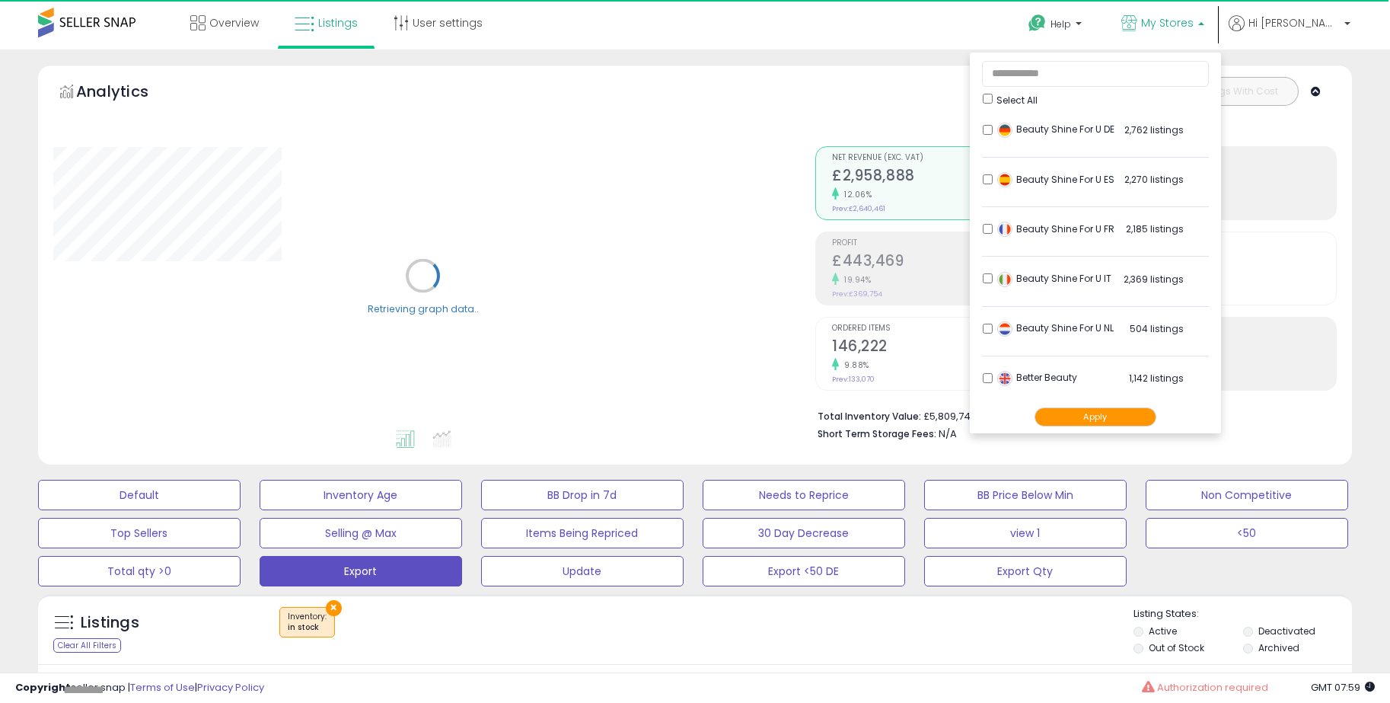 This screenshot has height=703, width=1390. What do you see at coordinates (583, 533) in the screenshot?
I see `button: Items Being Repriced` at bounding box center [583, 533].